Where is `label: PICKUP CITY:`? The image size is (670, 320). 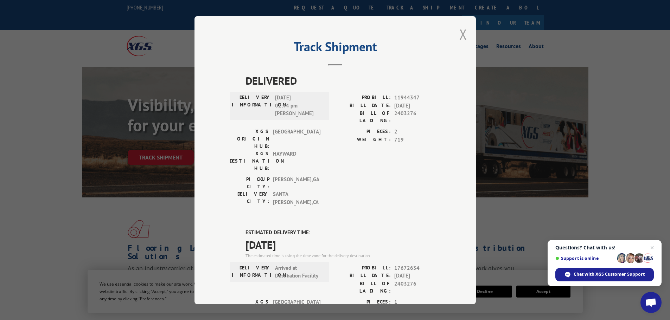
label: PICKUP CITY: is located at coordinates (249, 183).